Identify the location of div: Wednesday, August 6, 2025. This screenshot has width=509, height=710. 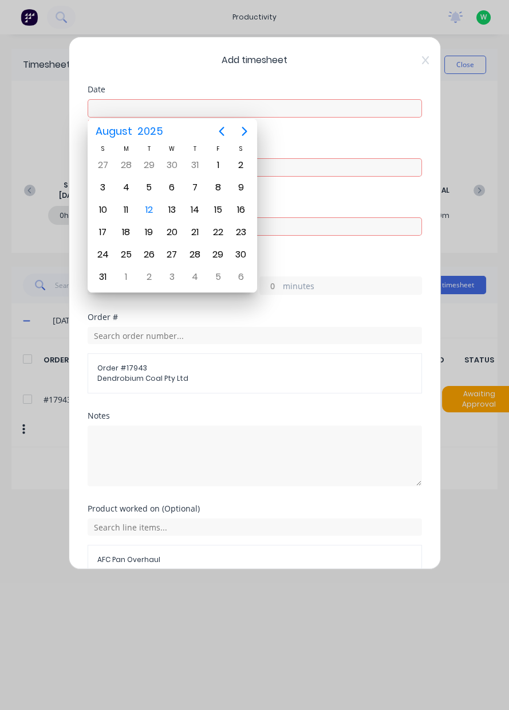
(172, 187).